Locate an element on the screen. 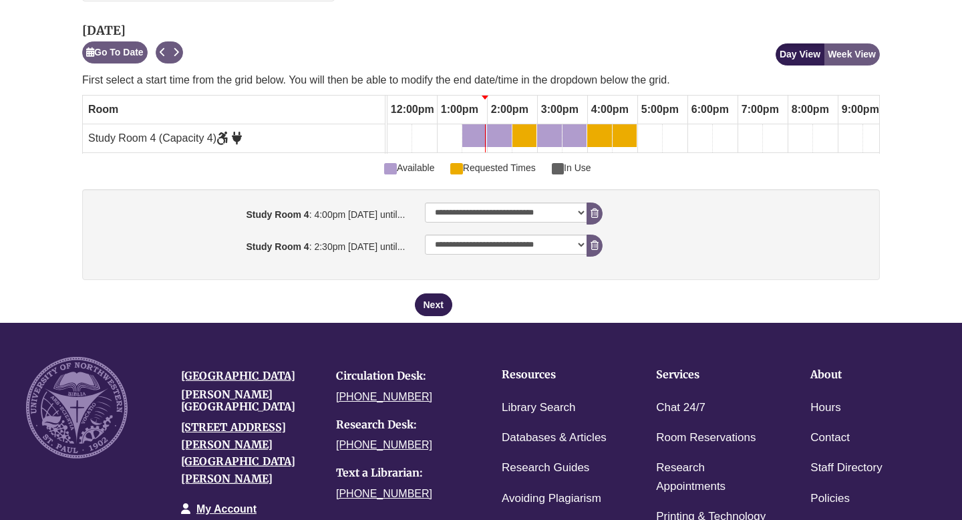 The image size is (962, 520). span: Available is located at coordinates (409, 168).